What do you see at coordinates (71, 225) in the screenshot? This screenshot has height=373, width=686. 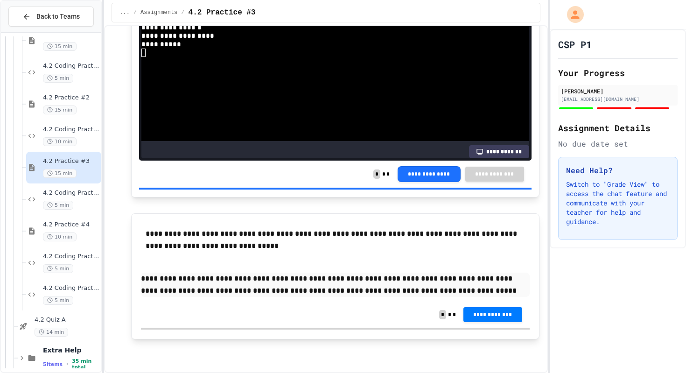 I see `span: 4.2 Practice #4` at bounding box center [71, 225].